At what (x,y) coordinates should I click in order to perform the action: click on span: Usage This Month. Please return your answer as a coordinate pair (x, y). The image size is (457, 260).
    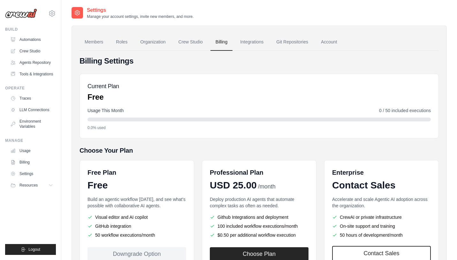
    Looking at the image, I should click on (105, 110).